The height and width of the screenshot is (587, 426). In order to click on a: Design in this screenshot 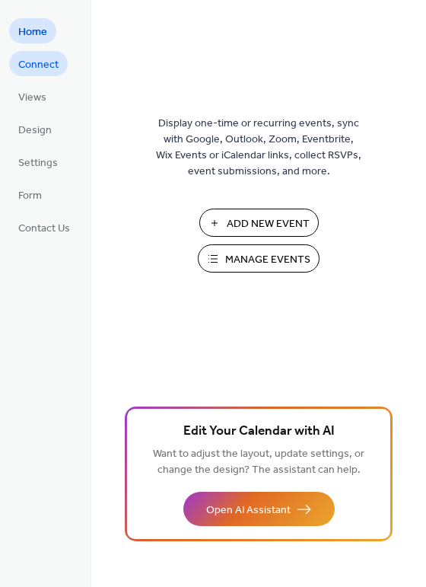, I will do `click(35, 129)`.